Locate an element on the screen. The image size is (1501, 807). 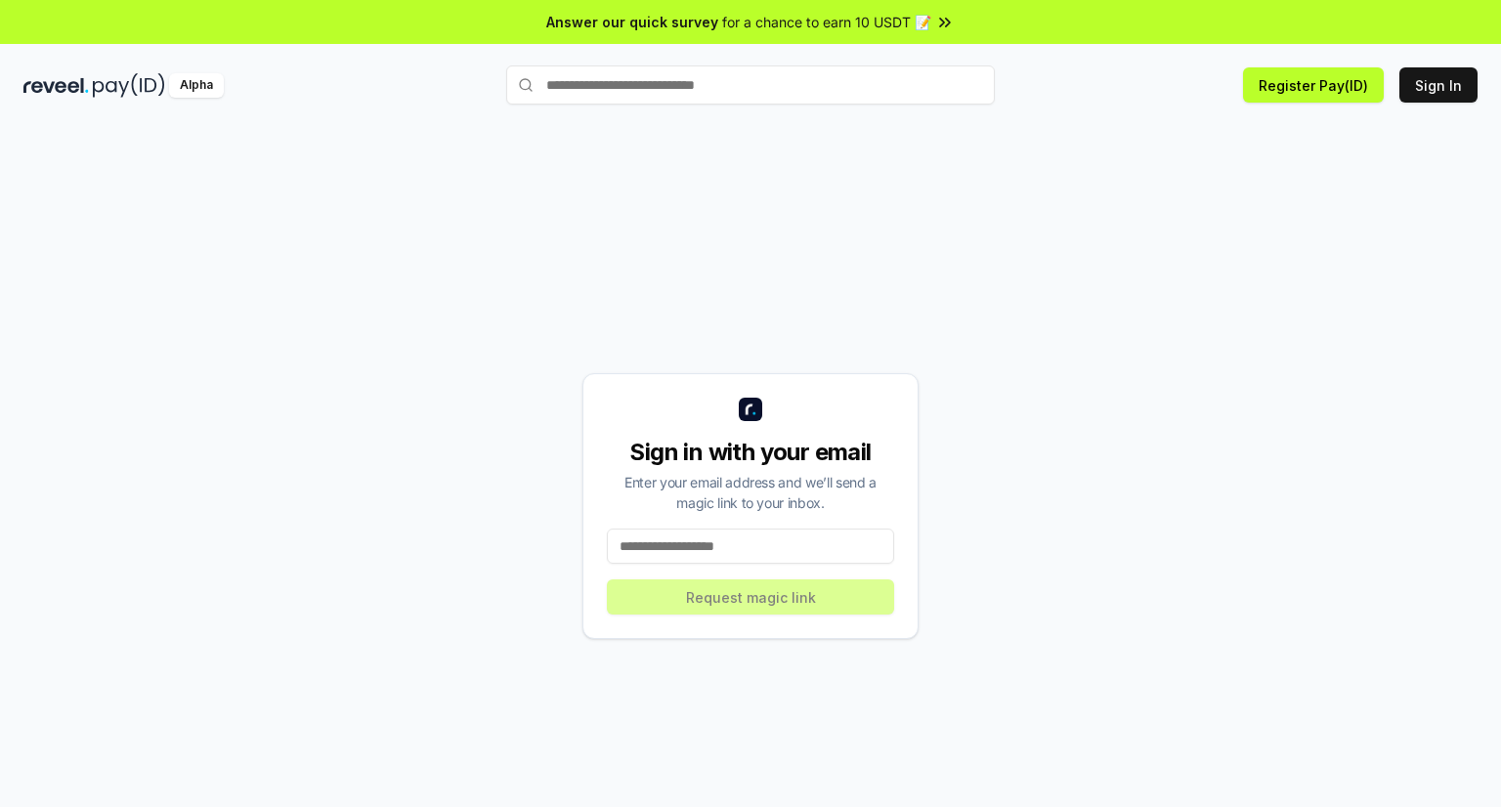
span: Answer our quick survey is located at coordinates (632, 22).